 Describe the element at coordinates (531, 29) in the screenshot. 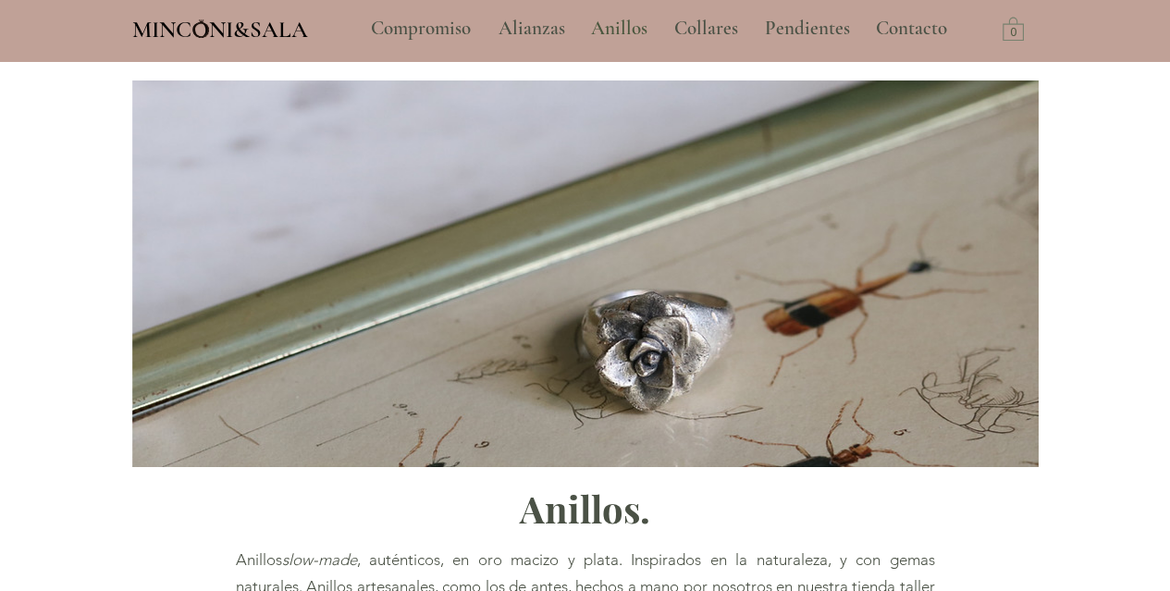

I see `a: Alianzas` at that location.